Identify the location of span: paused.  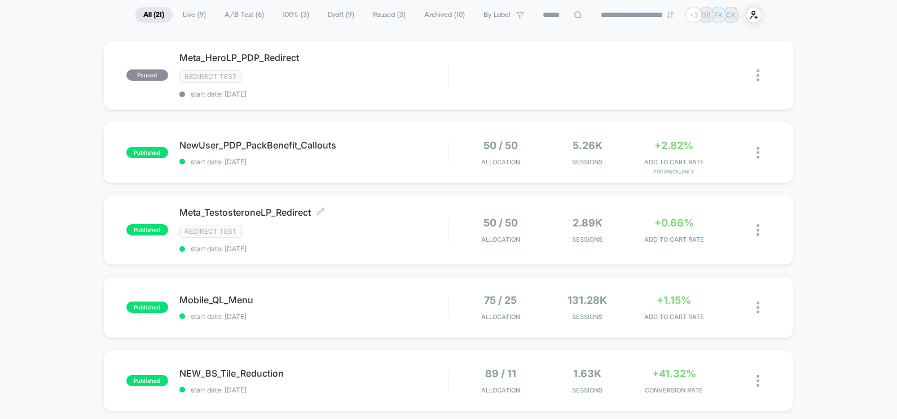
(147, 75).